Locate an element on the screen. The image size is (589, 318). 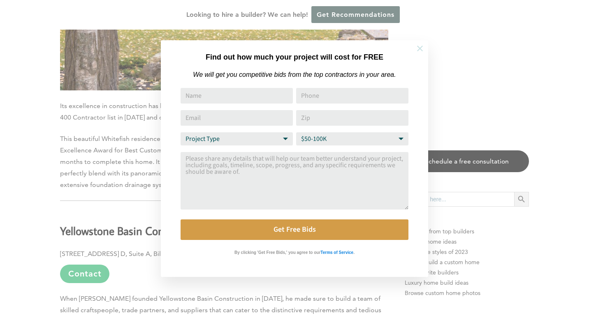
textarea: Comment or Message is located at coordinates (294, 181).